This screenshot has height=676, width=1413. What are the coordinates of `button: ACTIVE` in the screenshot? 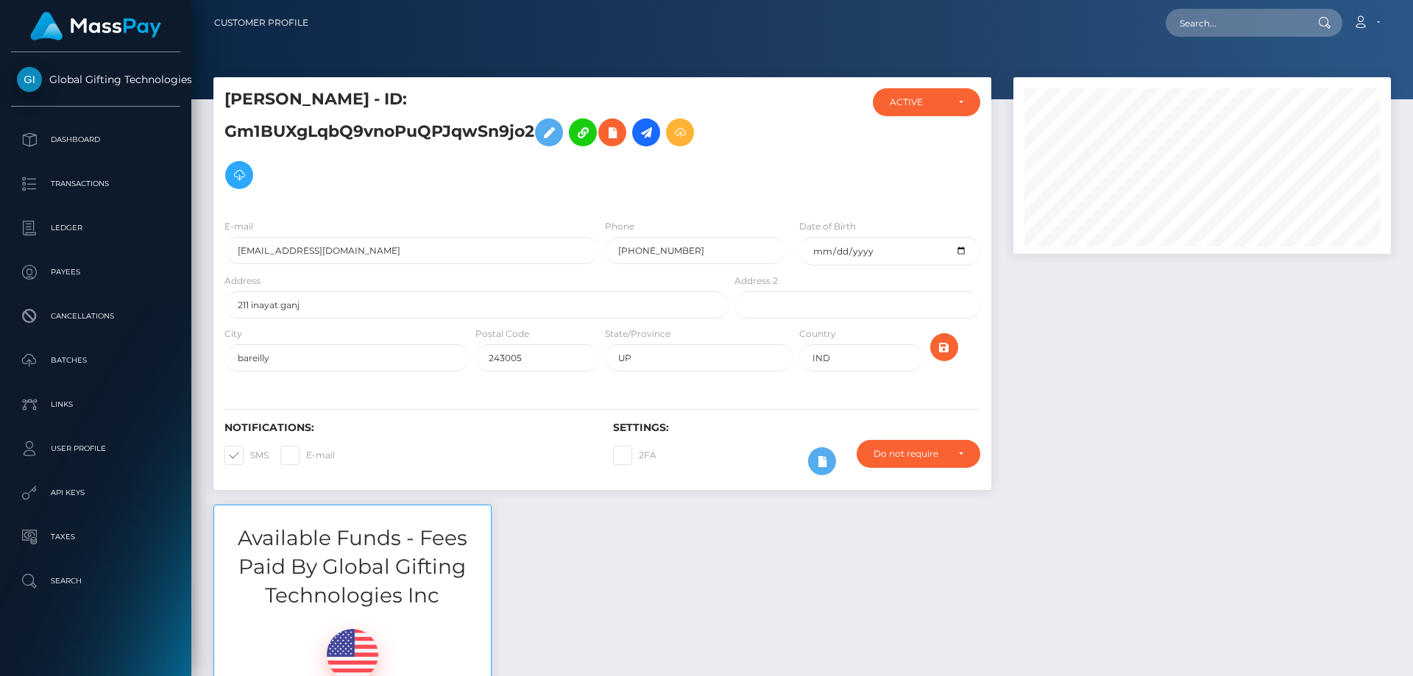 It's located at (926, 102).